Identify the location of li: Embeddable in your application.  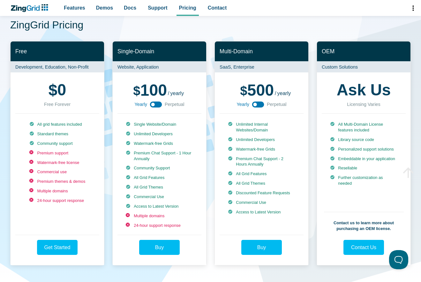
(364, 159).